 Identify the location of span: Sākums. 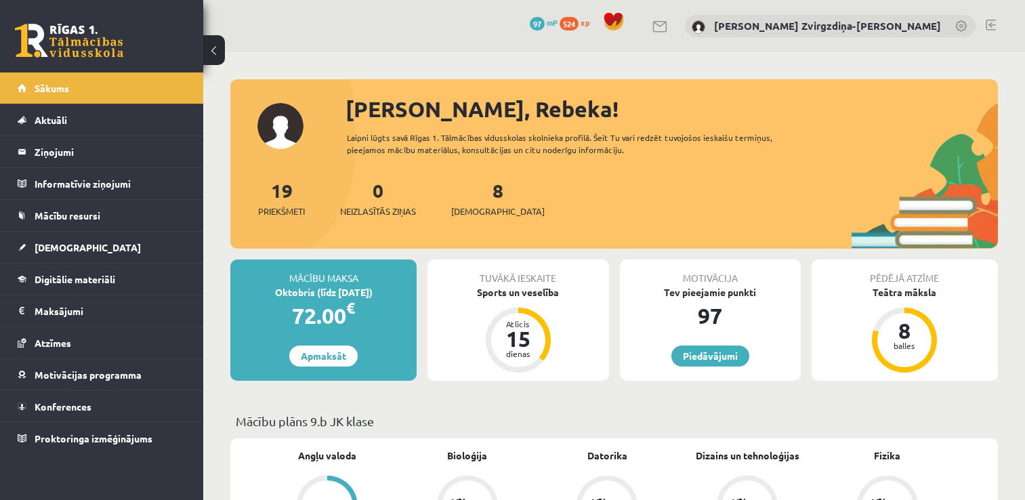
(51, 88).